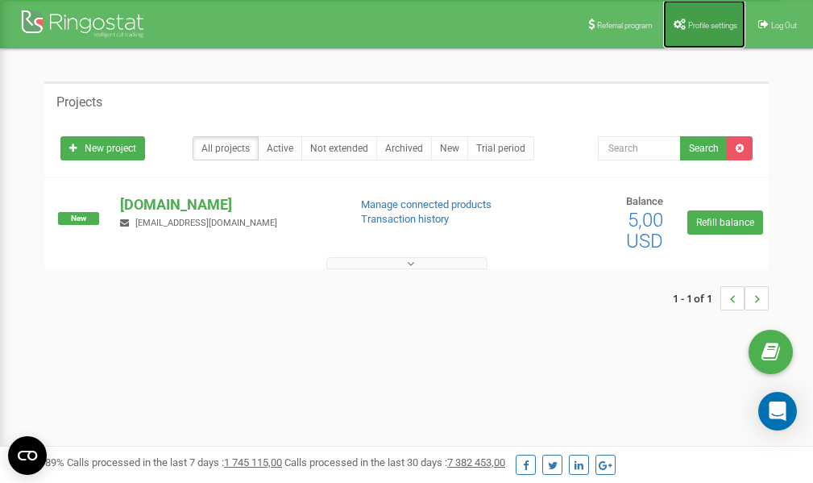 This screenshot has height=483, width=813. What do you see at coordinates (280, 148) in the screenshot?
I see `a: Active` at bounding box center [280, 148].